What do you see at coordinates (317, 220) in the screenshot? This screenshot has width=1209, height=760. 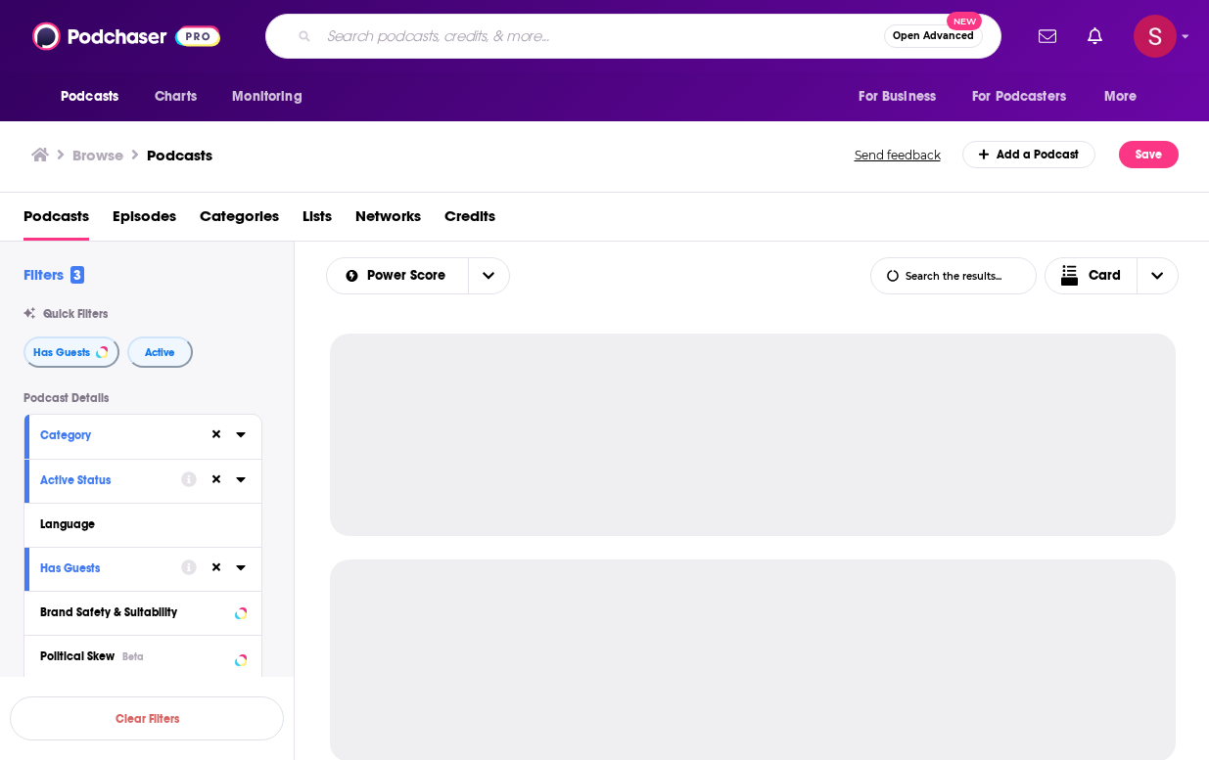 I see `a: Lists` at bounding box center [317, 220].